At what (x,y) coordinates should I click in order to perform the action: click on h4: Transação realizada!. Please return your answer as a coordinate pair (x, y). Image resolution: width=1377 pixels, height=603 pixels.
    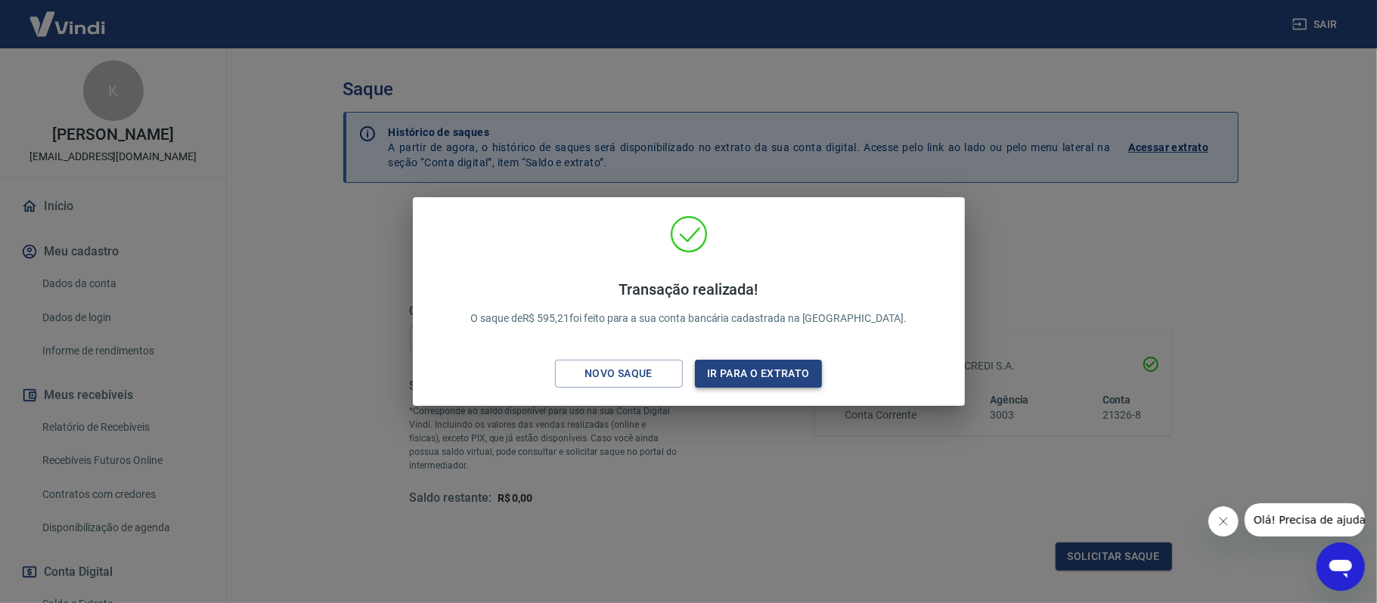
    Looking at the image, I should click on (688, 290).